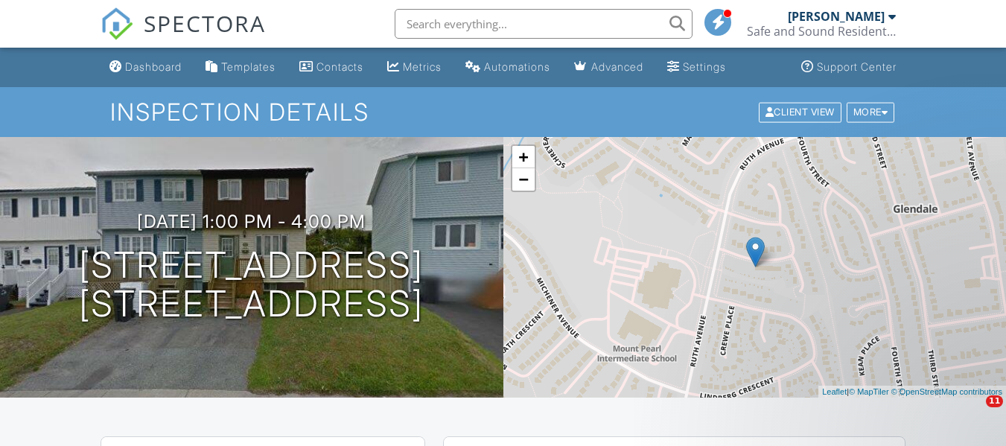 This screenshot has height=446, width=1006. What do you see at coordinates (517, 66) in the screenshot?
I see `div: Automations` at bounding box center [517, 66].